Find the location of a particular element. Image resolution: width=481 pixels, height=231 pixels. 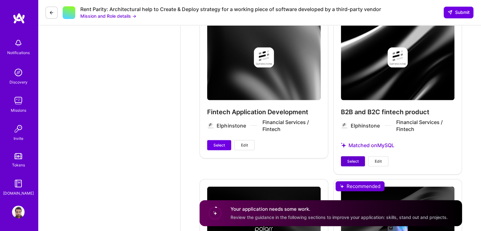

div: Notifications is located at coordinates (18, 53).